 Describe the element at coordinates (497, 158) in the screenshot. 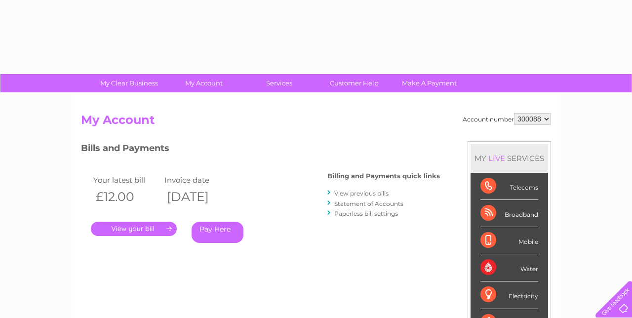

I see `div: LIVE` at that location.